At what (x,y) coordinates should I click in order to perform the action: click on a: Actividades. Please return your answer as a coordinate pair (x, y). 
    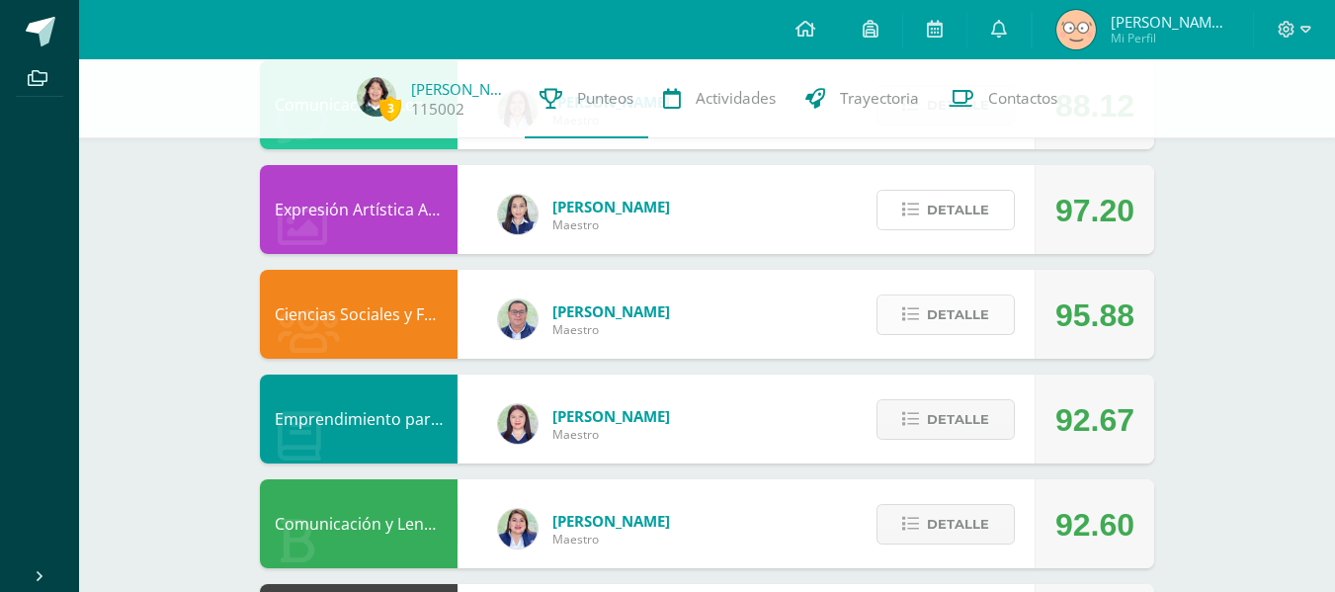
    Looking at the image, I should click on (719, 99).